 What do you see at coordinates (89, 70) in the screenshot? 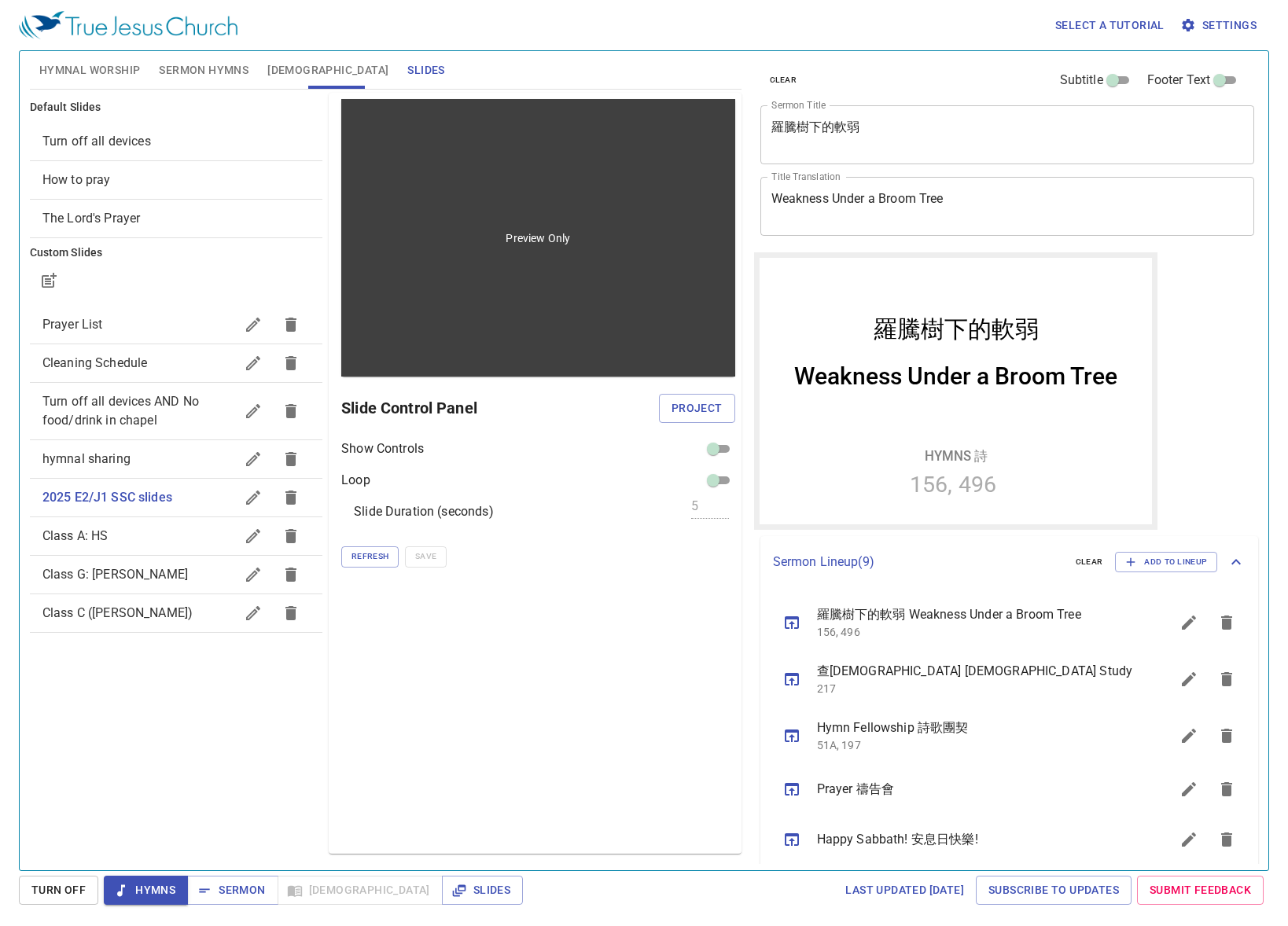
I see `span: Hymnal Worship` at bounding box center [89, 70].